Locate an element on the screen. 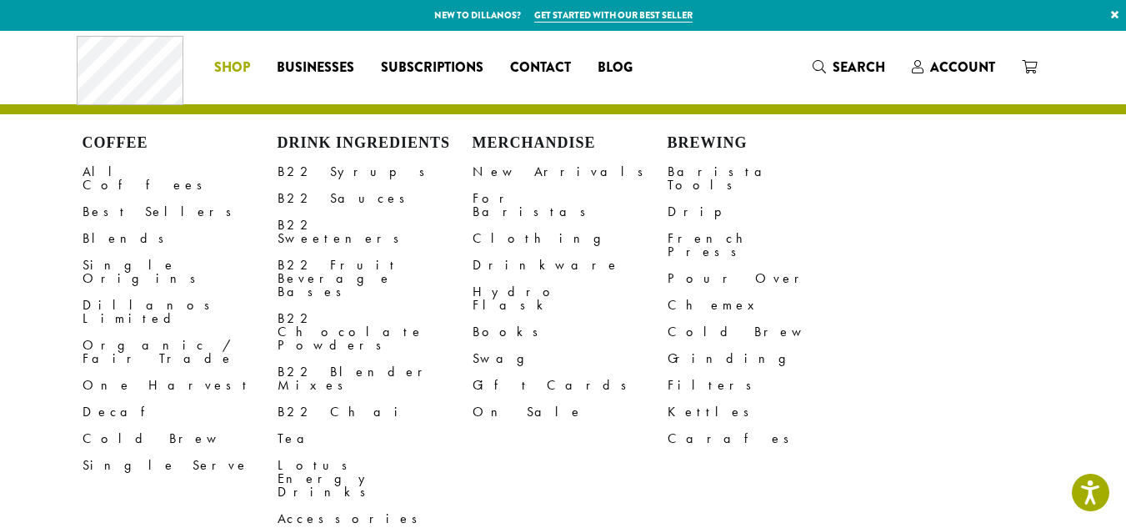 The image size is (1126, 528). a: Get started with our best seller is located at coordinates (614, 15).